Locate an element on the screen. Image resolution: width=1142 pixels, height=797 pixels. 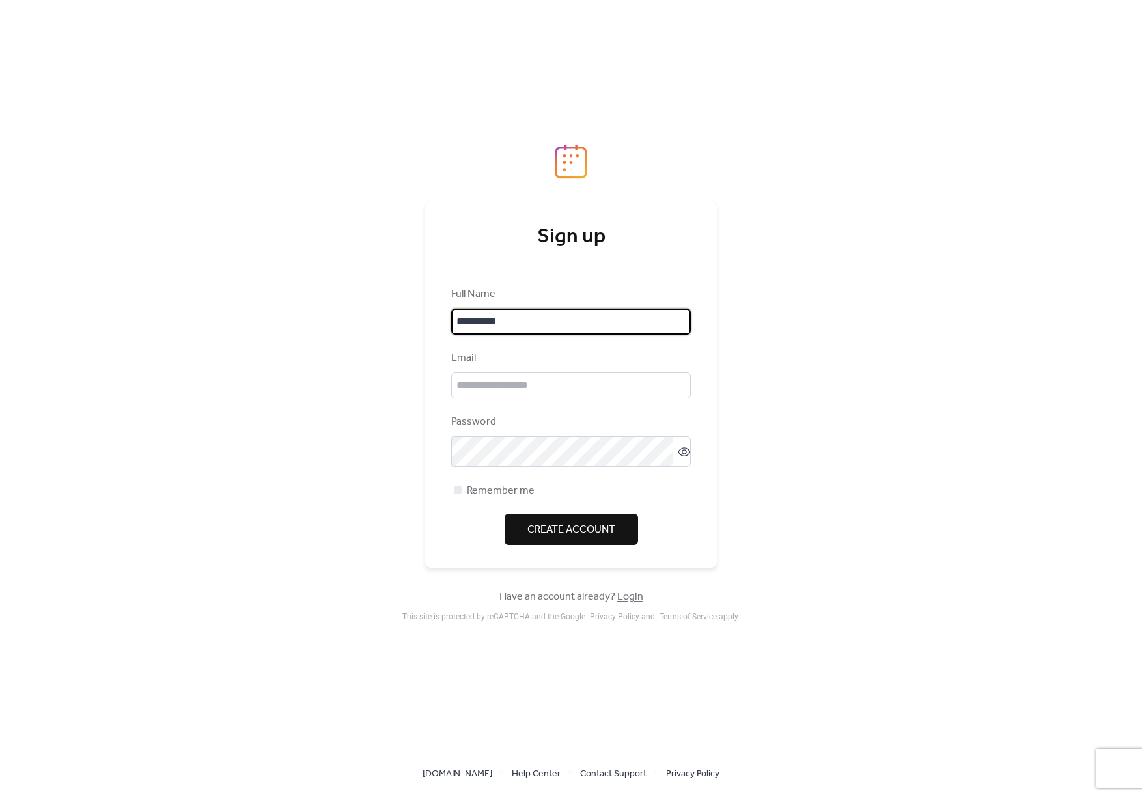
button: Create Account is located at coordinates (571, 529).